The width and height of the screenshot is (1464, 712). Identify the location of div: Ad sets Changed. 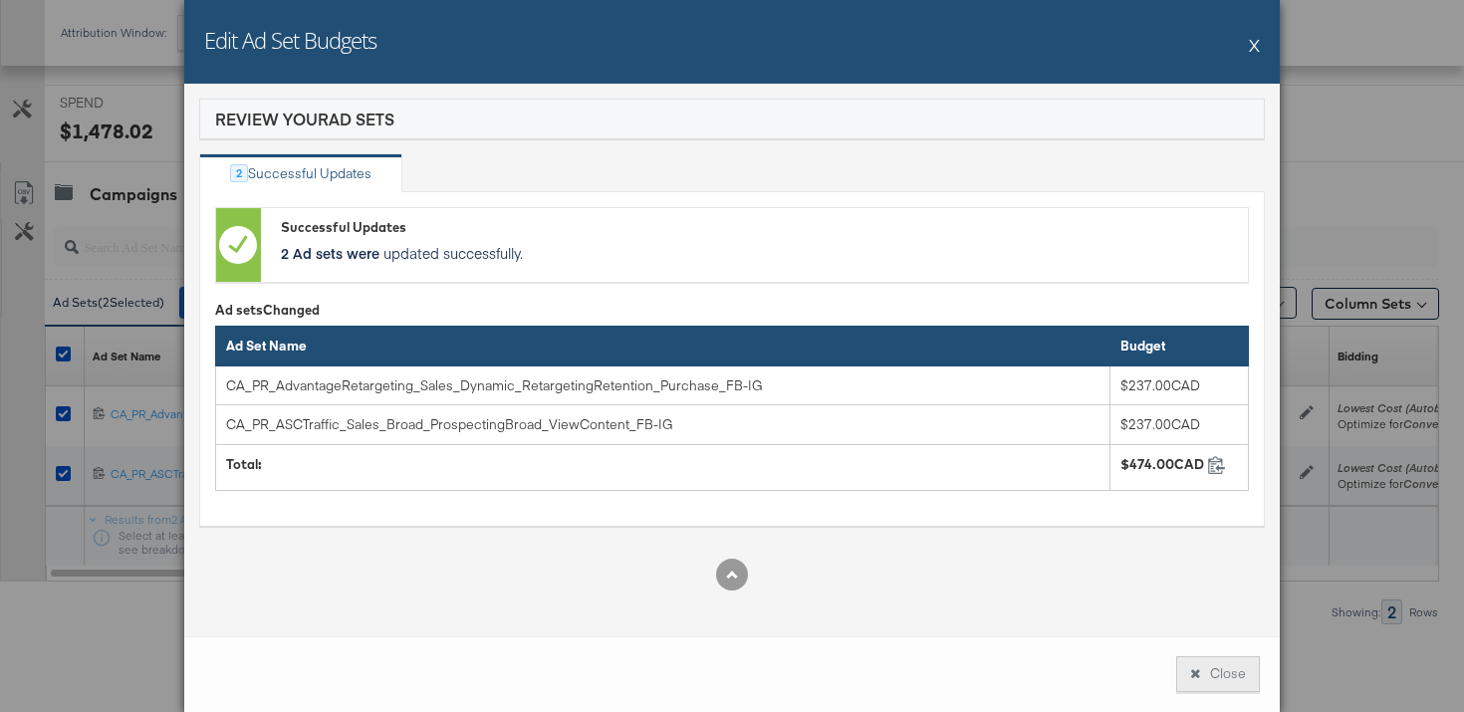
(732, 310).